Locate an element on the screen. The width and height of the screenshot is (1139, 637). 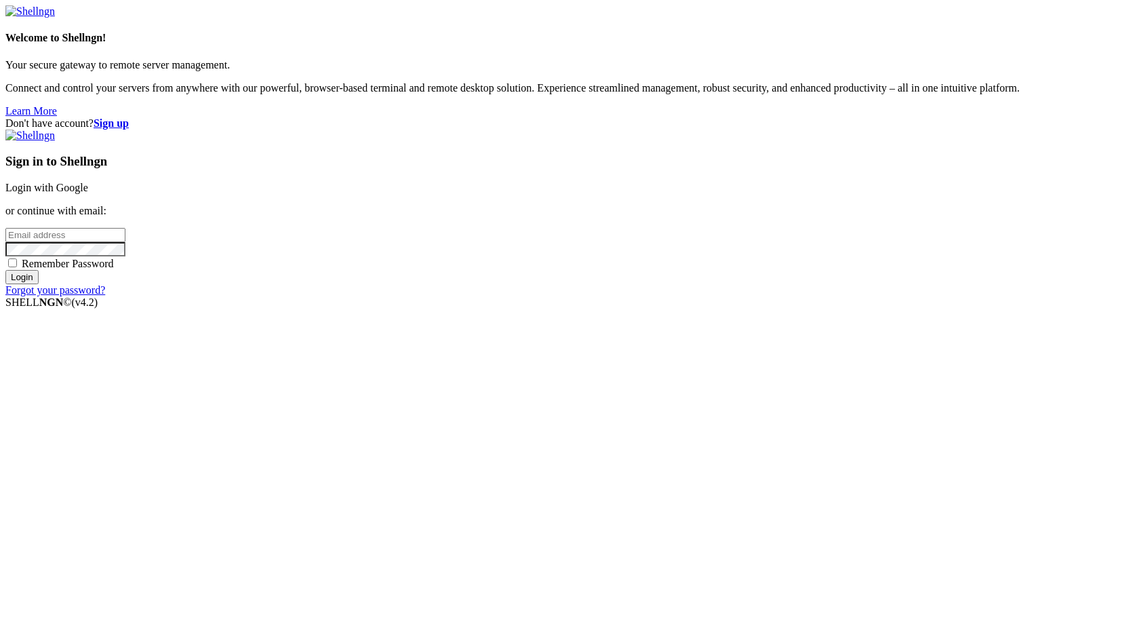
a: Forgot your password? is located at coordinates (55, 290).